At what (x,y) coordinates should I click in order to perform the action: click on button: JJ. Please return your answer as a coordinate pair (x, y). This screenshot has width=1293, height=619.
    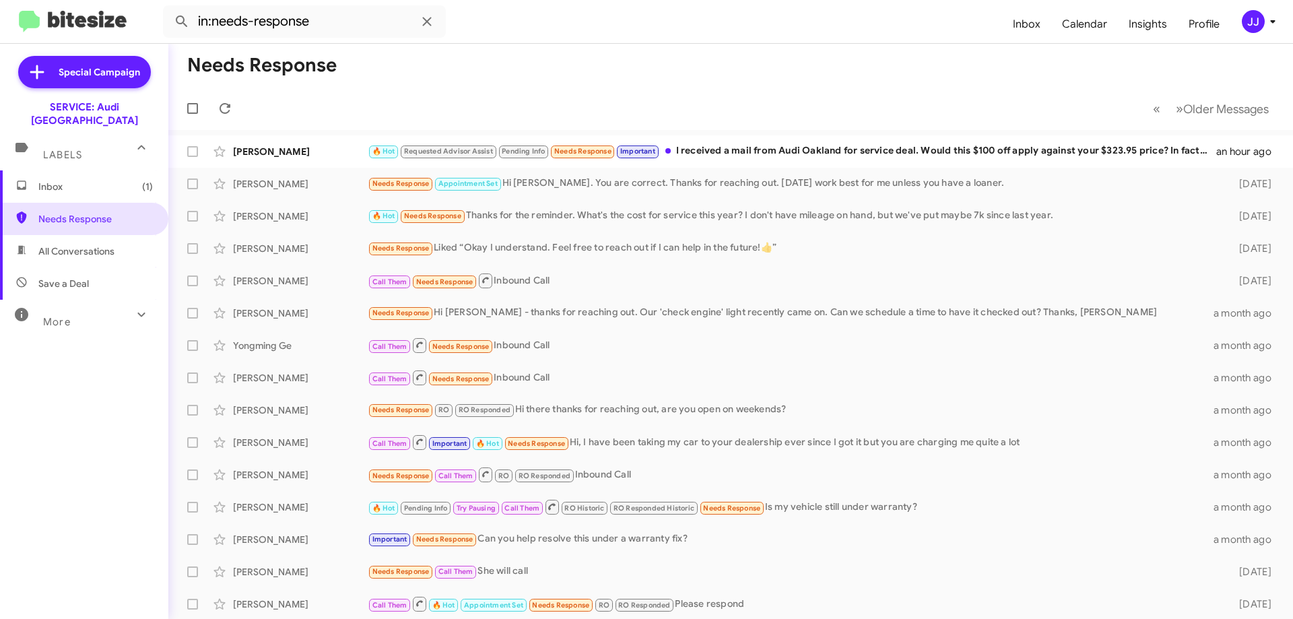
    Looking at the image, I should click on (1254, 22).